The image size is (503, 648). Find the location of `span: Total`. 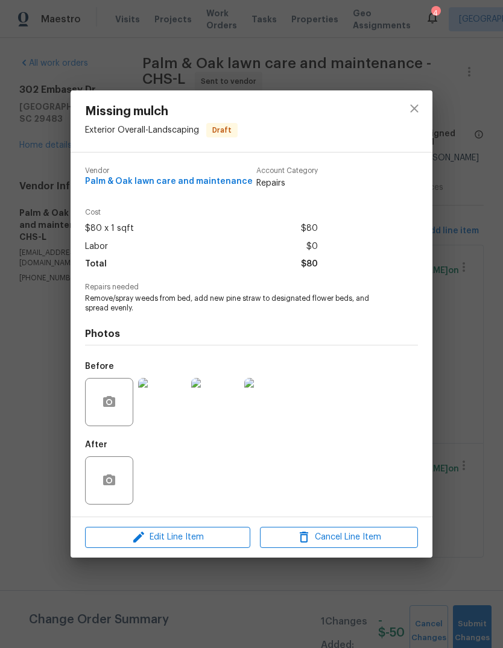

span: Total is located at coordinates (96, 264).